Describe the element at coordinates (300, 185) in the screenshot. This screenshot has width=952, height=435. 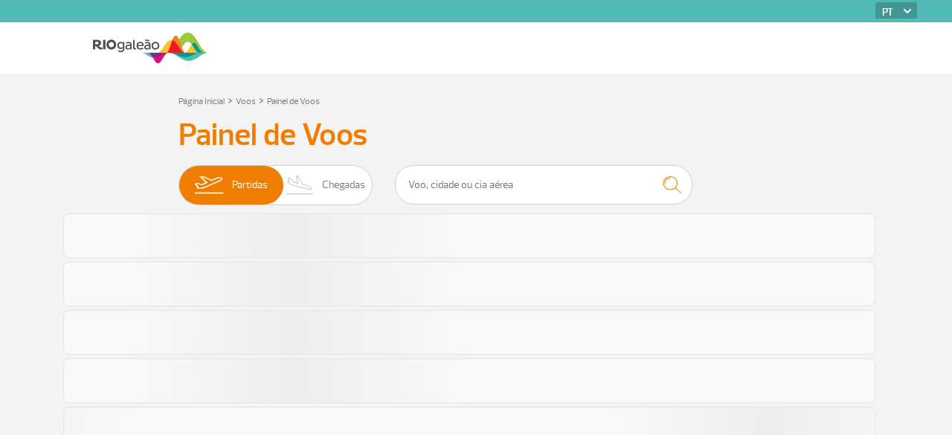
I see `img: slider-desembarque` at that location.